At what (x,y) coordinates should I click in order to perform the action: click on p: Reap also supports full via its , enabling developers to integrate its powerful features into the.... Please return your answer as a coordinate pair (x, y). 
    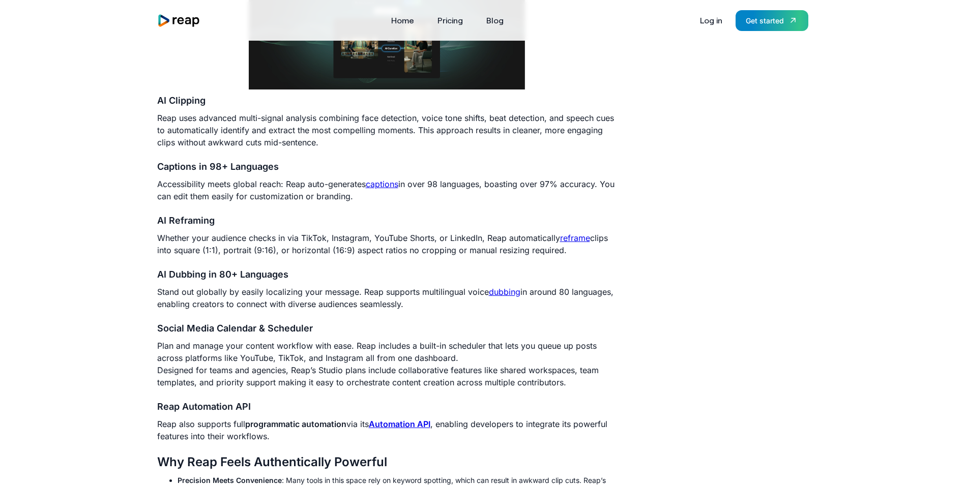
    Looking at the image, I should click on (387, 430).